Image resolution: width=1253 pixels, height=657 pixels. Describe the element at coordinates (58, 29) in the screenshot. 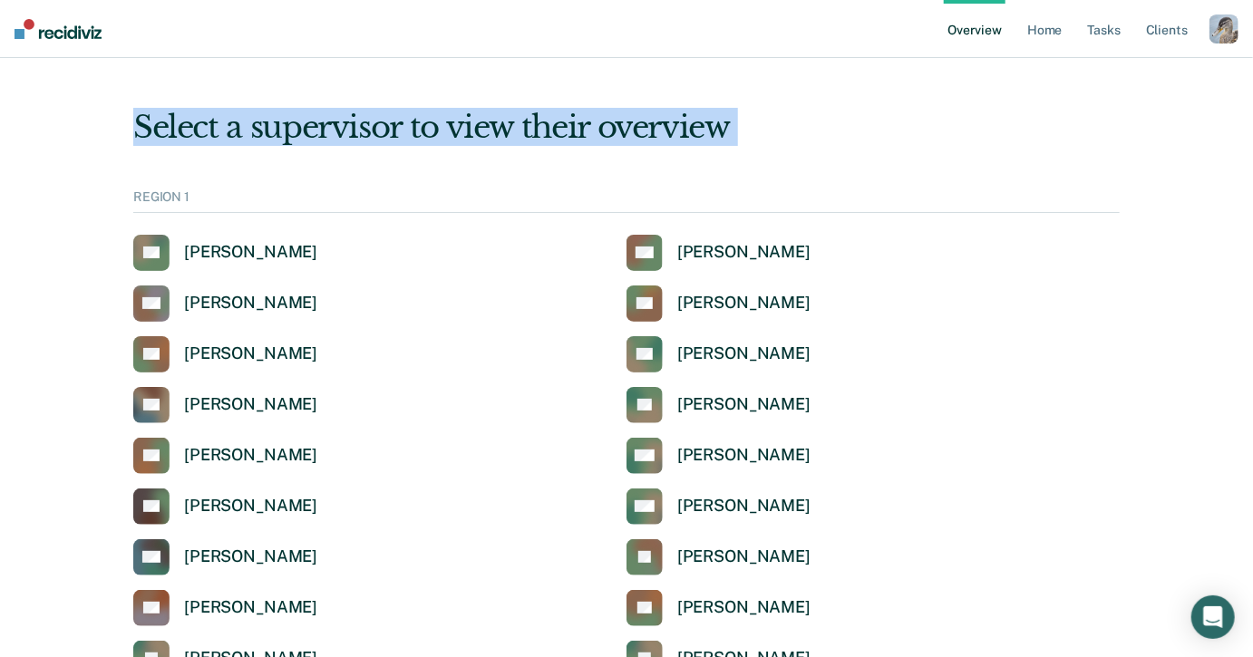

I see `img: Recidiviz` at that location.